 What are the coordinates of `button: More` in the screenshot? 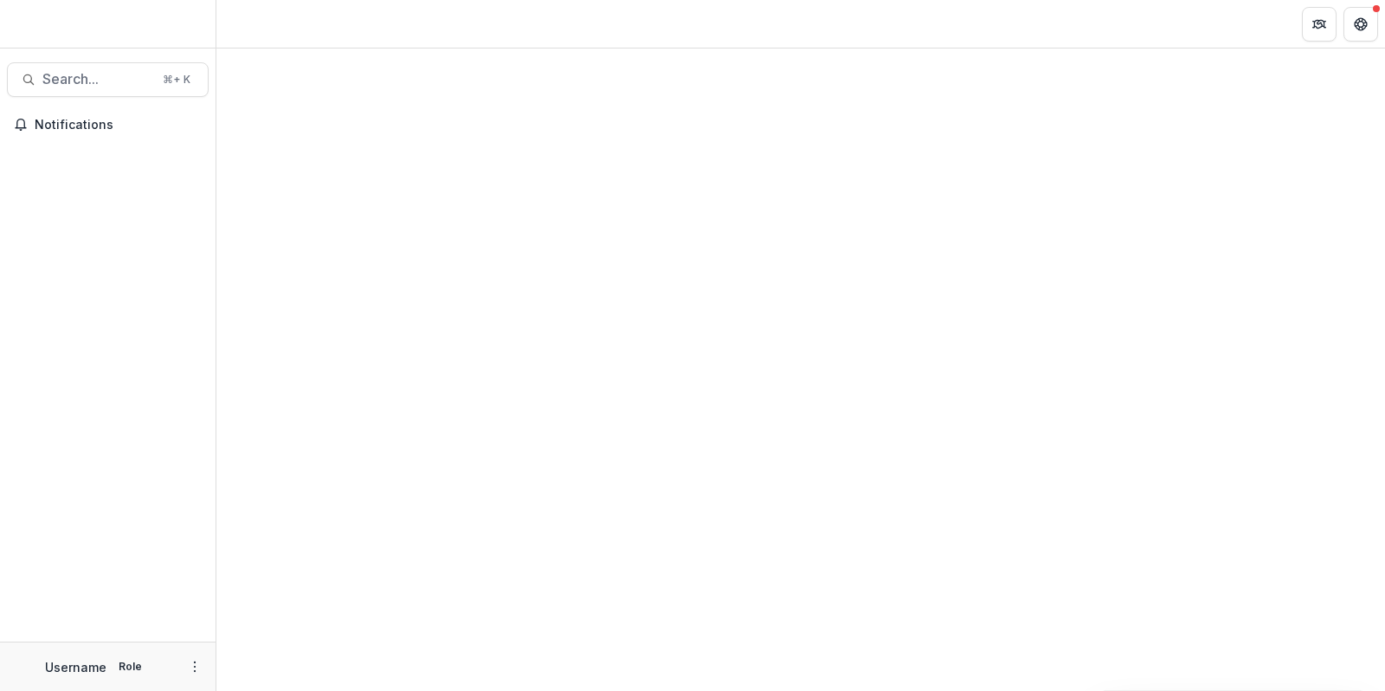 It's located at (195, 667).